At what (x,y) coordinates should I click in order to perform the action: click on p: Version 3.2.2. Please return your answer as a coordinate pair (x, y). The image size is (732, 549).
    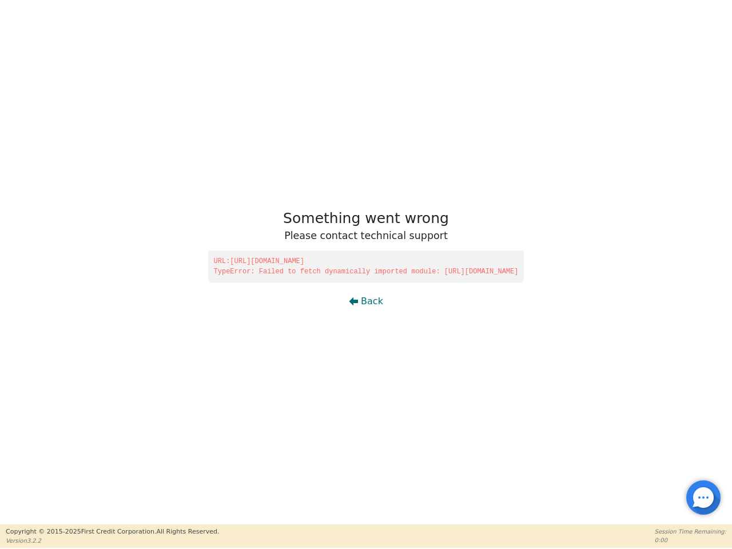
    Looking at the image, I should click on (112, 541).